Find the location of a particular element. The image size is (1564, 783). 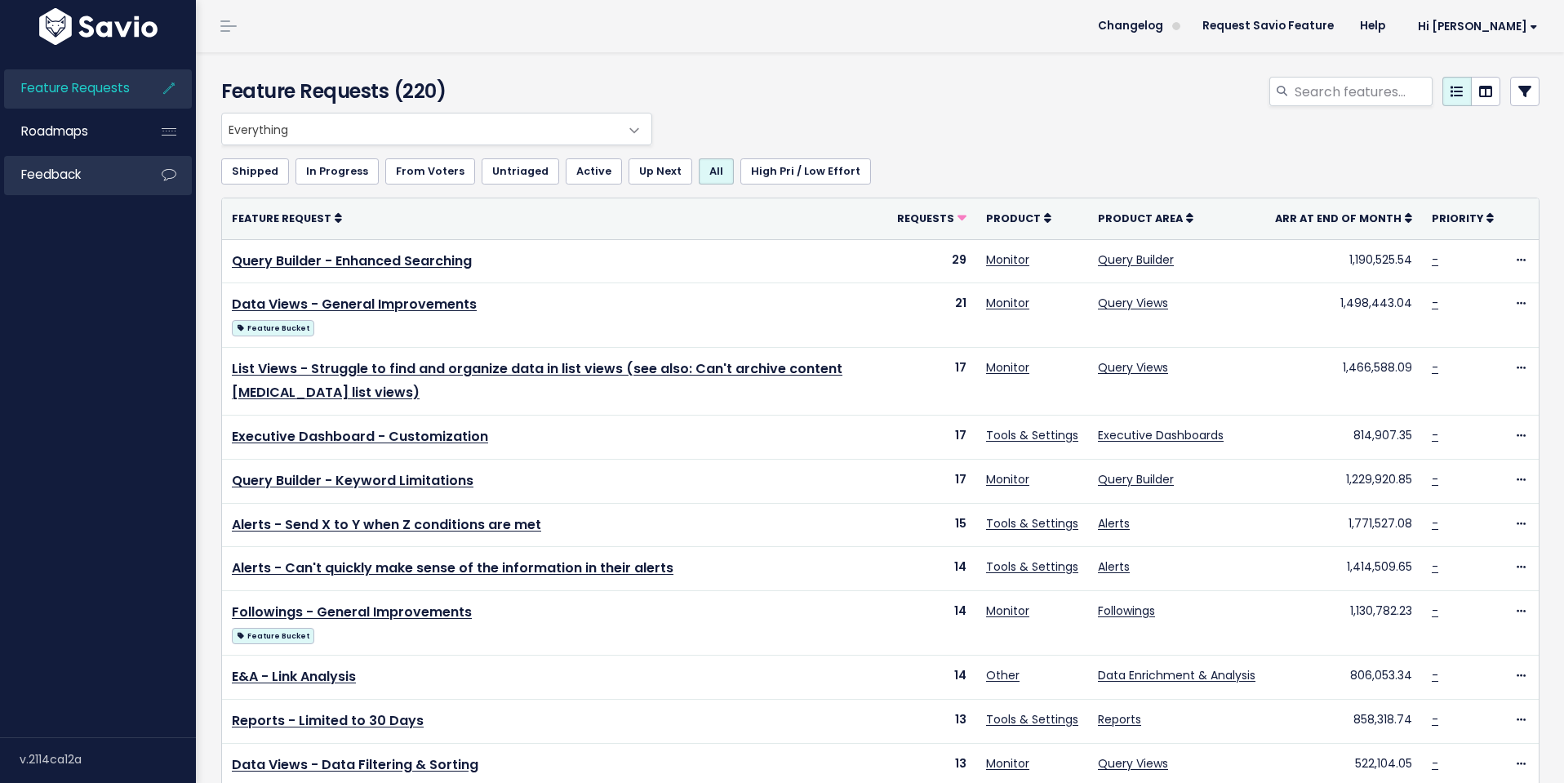

a: Other is located at coordinates (1003, 675).